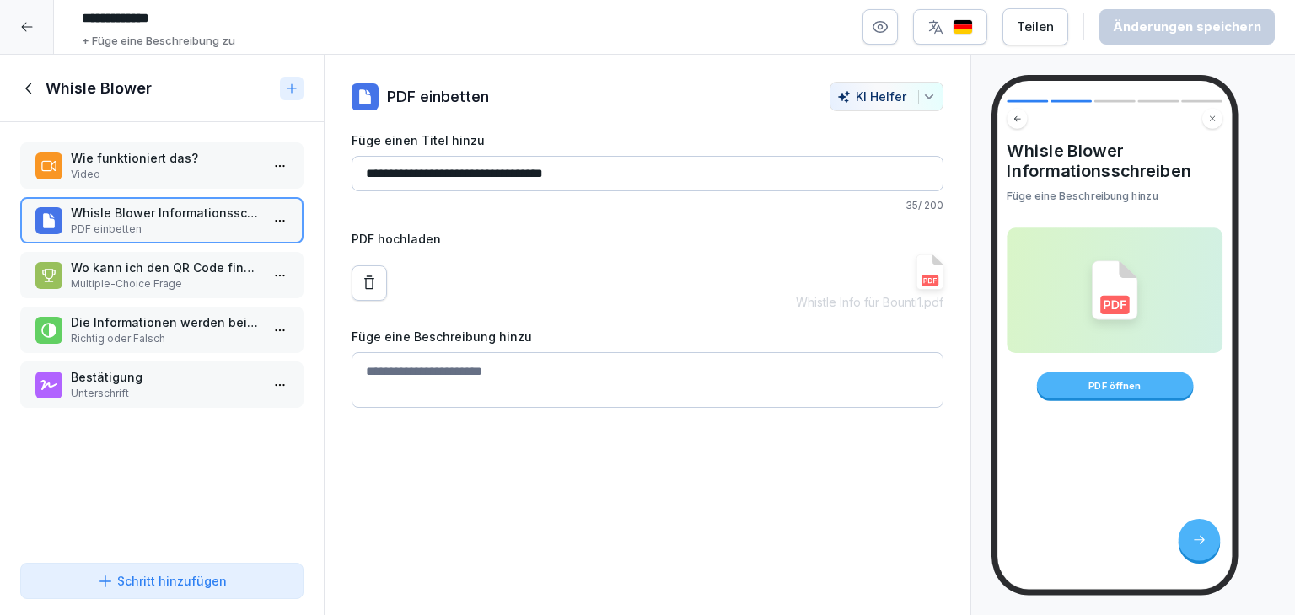 The width and height of the screenshot is (1295, 615). Describe the element at coordinates (165, 377) in the screenshot. I see `p: Bestätigung` at that location.